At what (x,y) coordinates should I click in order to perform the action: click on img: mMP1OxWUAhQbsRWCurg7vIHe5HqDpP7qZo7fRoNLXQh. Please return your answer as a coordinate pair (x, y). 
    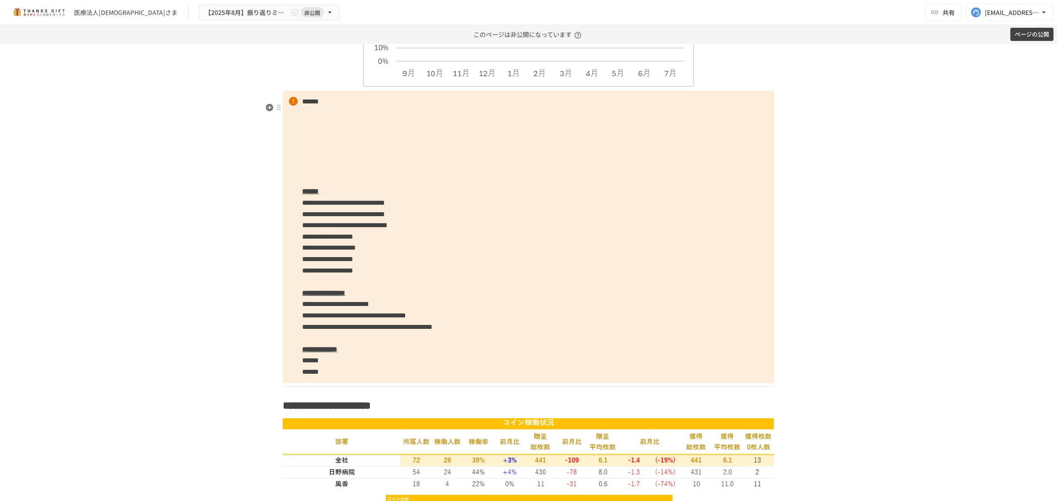
    Looking at the image, I should click on (39, 12).